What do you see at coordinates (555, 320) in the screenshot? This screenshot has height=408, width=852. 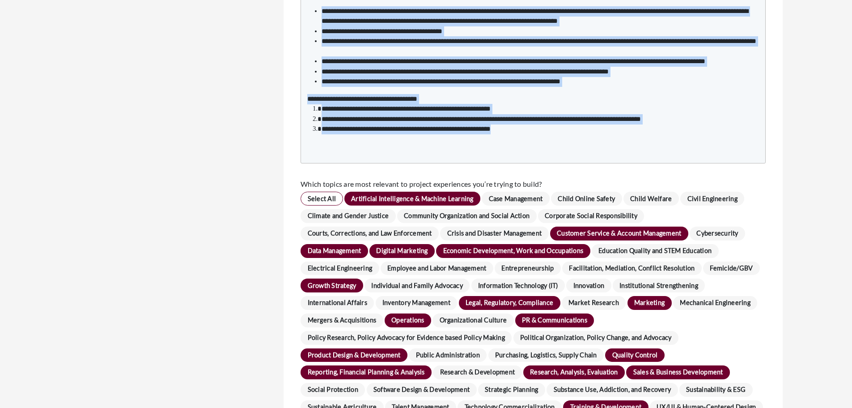 I see `span: PR & Communications` at bounding box center [555, 320].